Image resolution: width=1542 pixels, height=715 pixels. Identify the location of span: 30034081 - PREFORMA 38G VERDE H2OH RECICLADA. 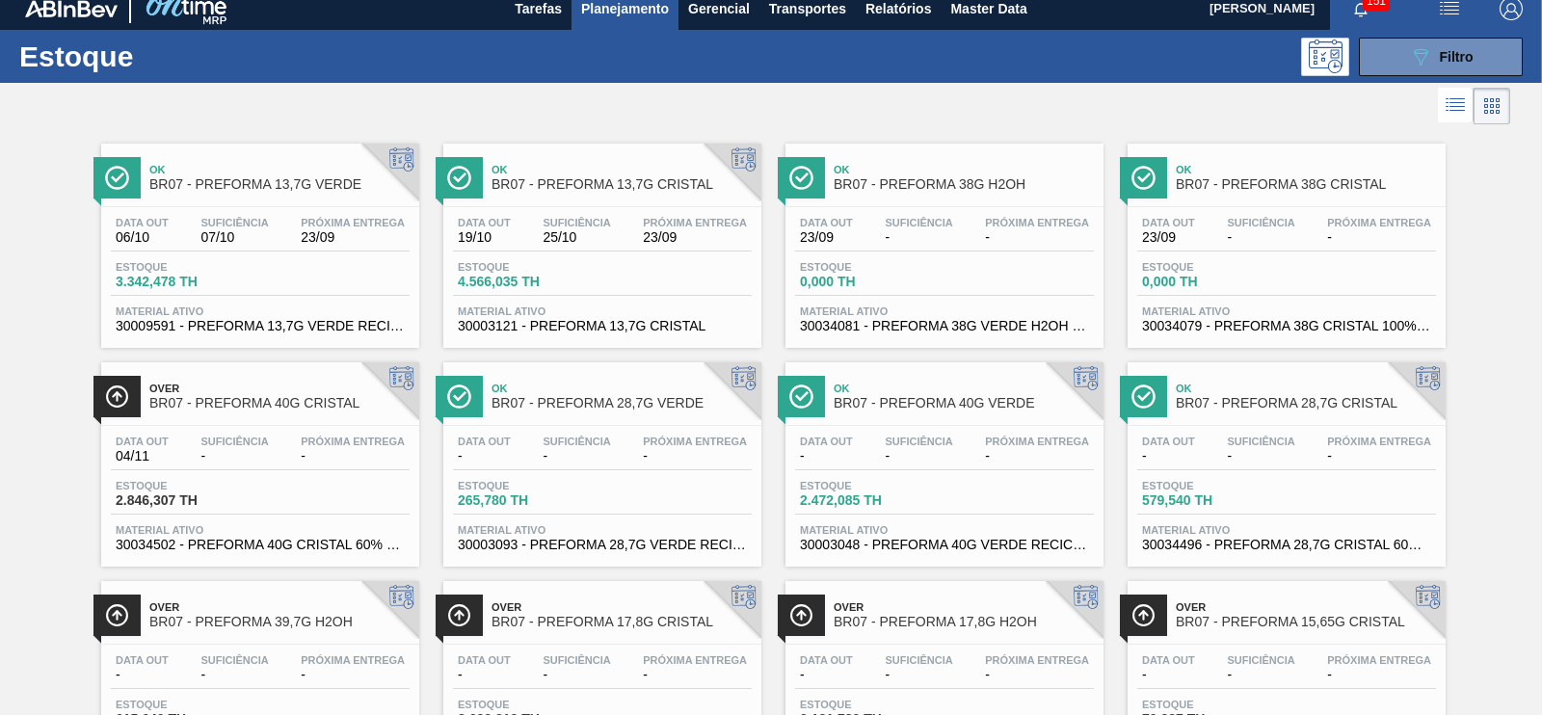
(945, 326).